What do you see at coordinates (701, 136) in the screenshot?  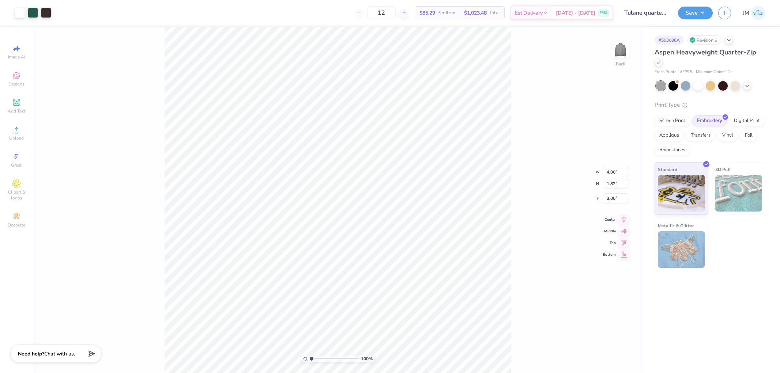 I see `div: Transfers` at bounding box center [701, 136].